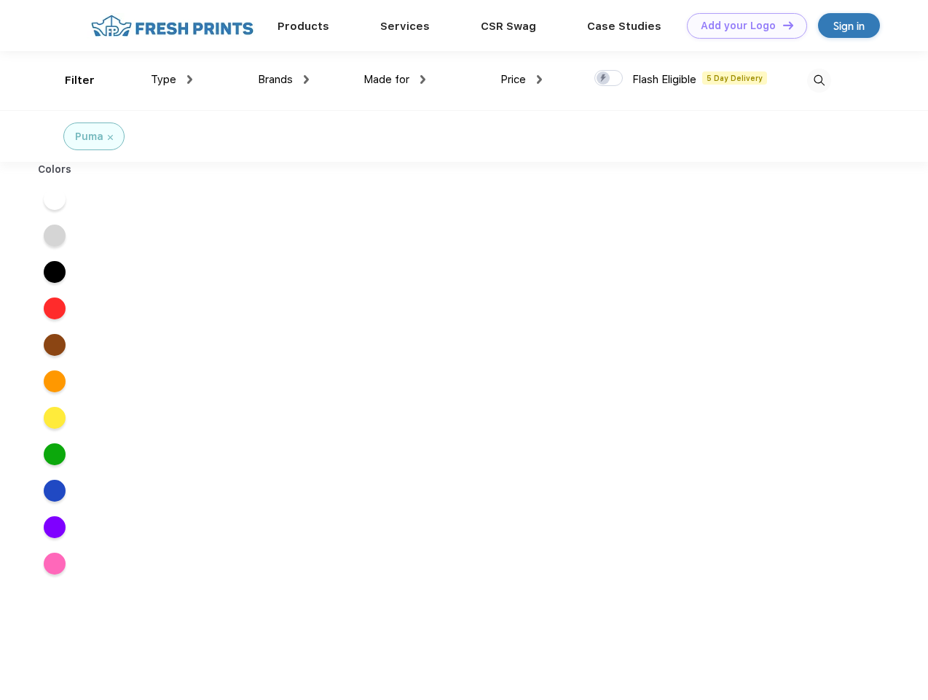 The height and width of the screenshot is (700, 928). Describe the element at coordinates (303, 26) in the screenshot. I see `a: Products` at that location.